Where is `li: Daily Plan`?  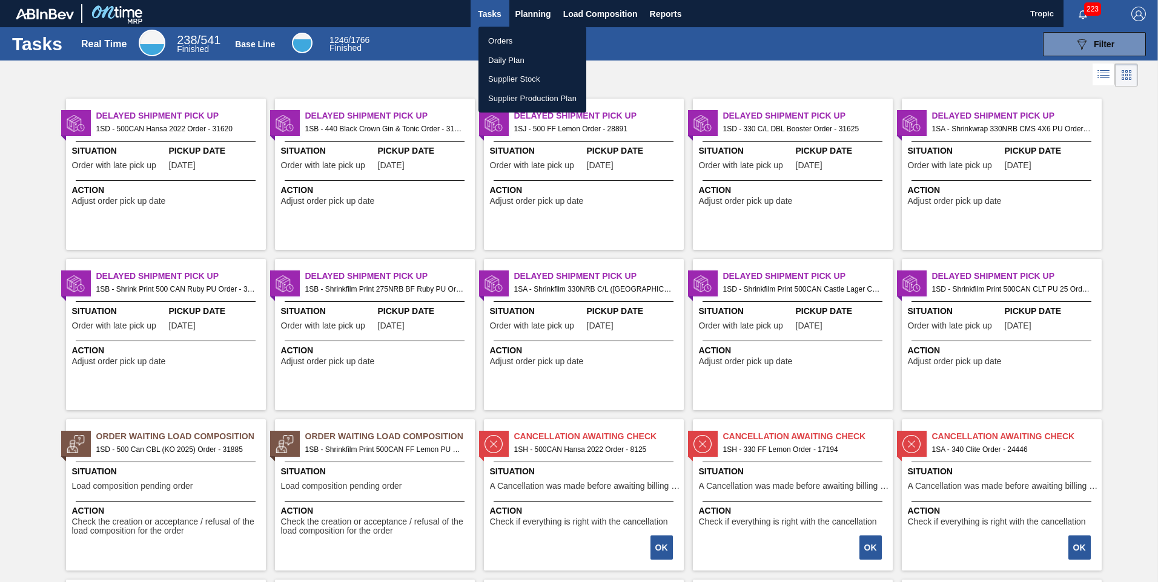 li: Daily Plan is located at coordinates (532, 61).